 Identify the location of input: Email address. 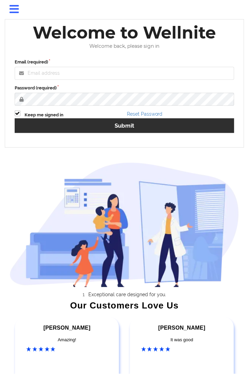
(125, 73).